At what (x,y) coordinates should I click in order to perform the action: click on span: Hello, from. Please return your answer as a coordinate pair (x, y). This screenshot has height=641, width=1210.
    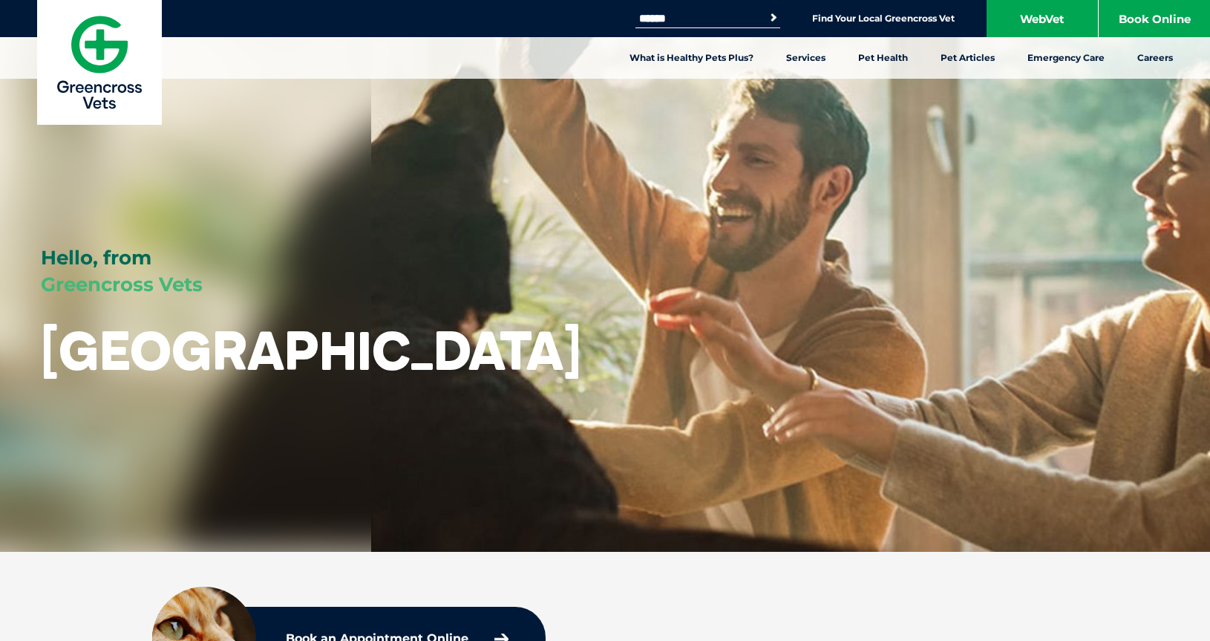
    Looking at the image, I should click on (96, 258).